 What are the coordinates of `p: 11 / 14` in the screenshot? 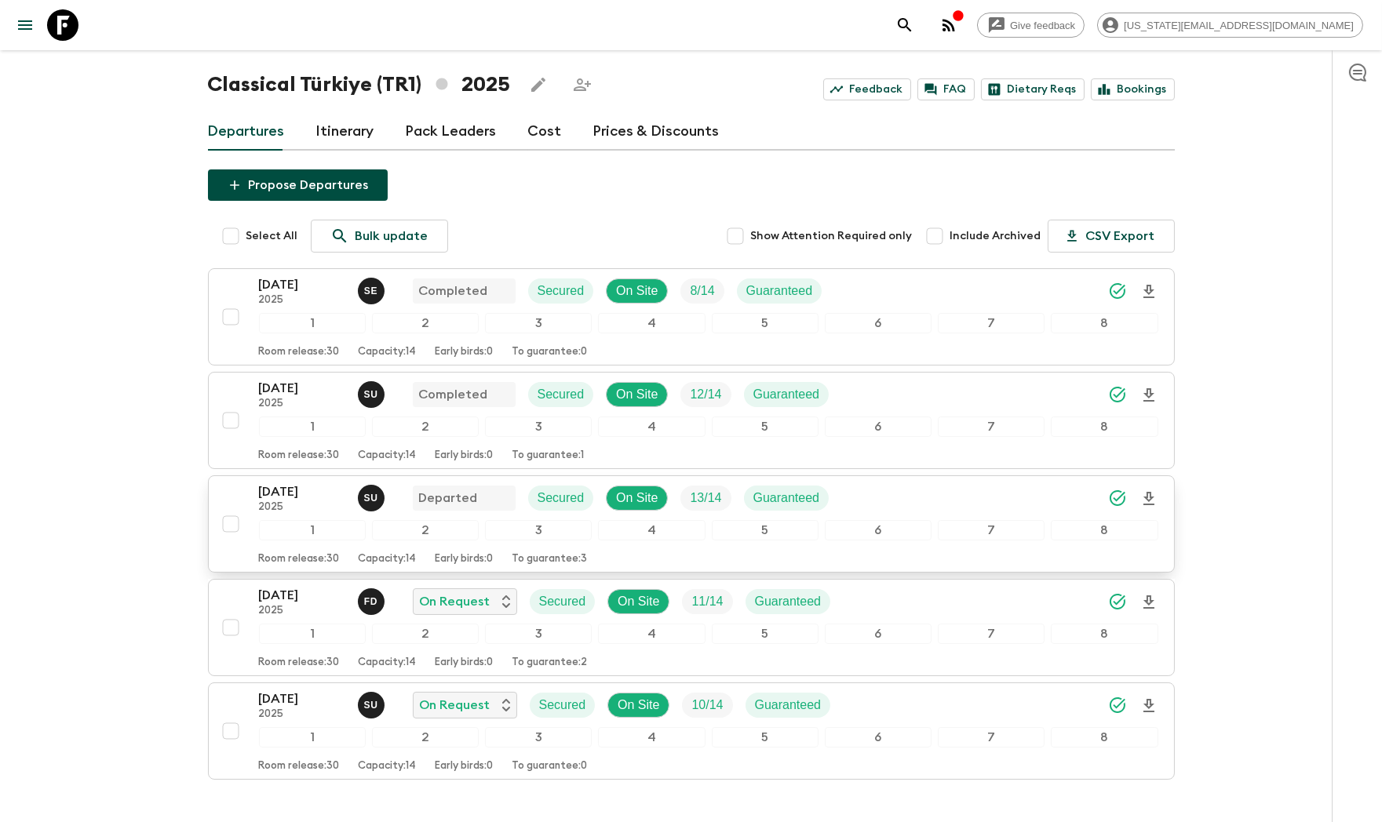 It's located at (707, 602).